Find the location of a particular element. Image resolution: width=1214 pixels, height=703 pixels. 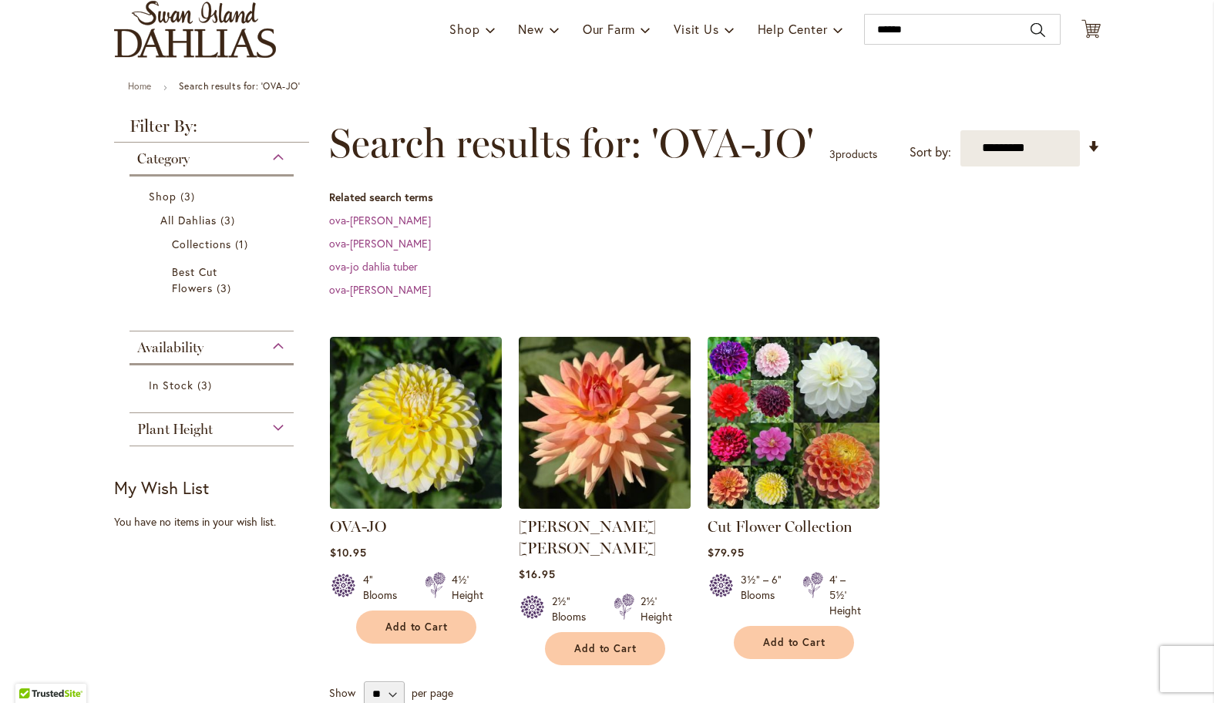

span: In Stock is located at coordinates (171, 385).